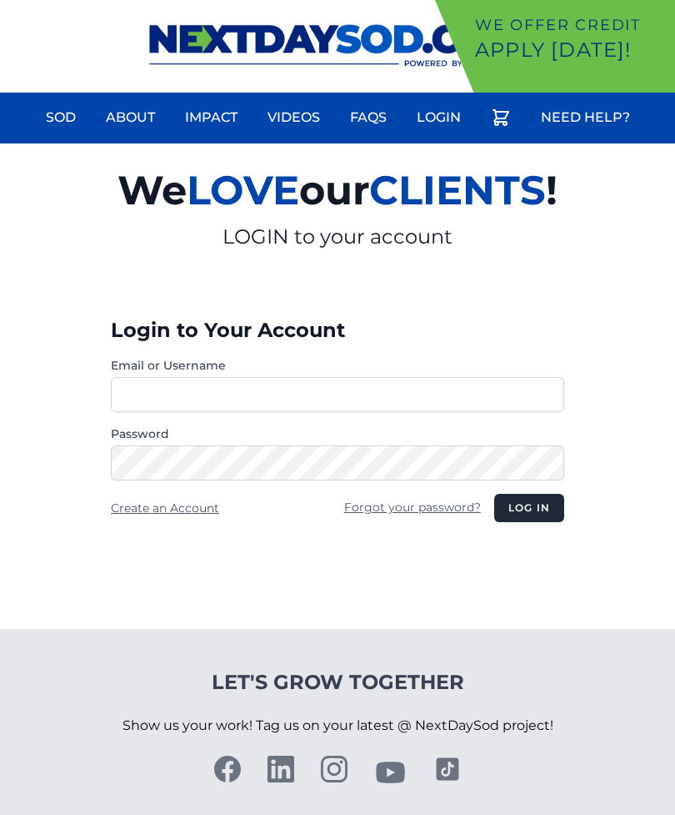 Image resolution: width=675 pixels, height=815 pixels. Describe the element at coordinates (585, 118) in the screenshot. I see `a: Need Help?` at that location.